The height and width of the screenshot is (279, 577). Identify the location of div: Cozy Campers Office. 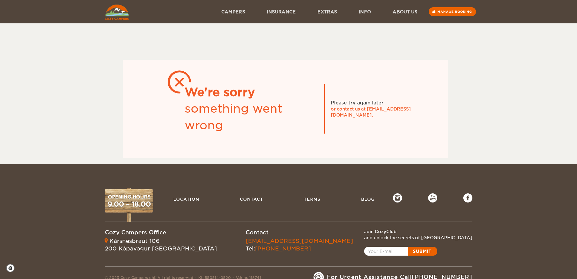
(161, 232).